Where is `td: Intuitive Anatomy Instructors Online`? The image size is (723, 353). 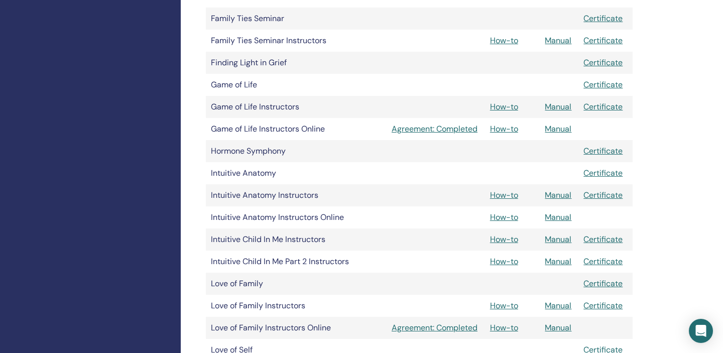
td: Intuitive Anatomy Instructors Online is located at coordinates (296, 217).